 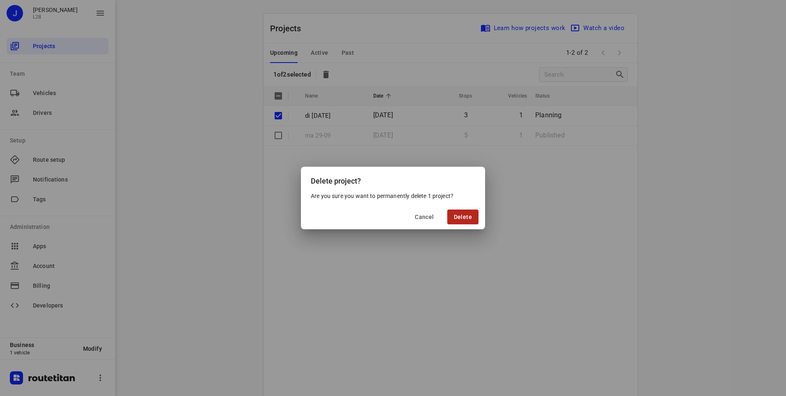 What do you see at coordinates (393, 179) in the screenshot?
I see `div: Delete project?` at bounding box center [393, 179].